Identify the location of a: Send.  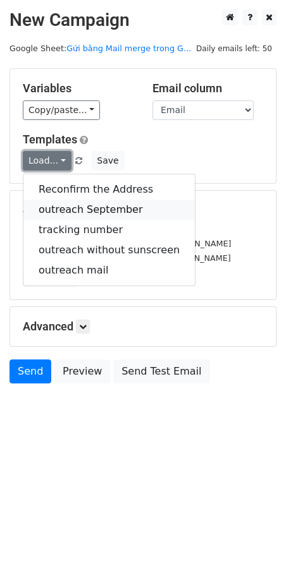
(30, 372).